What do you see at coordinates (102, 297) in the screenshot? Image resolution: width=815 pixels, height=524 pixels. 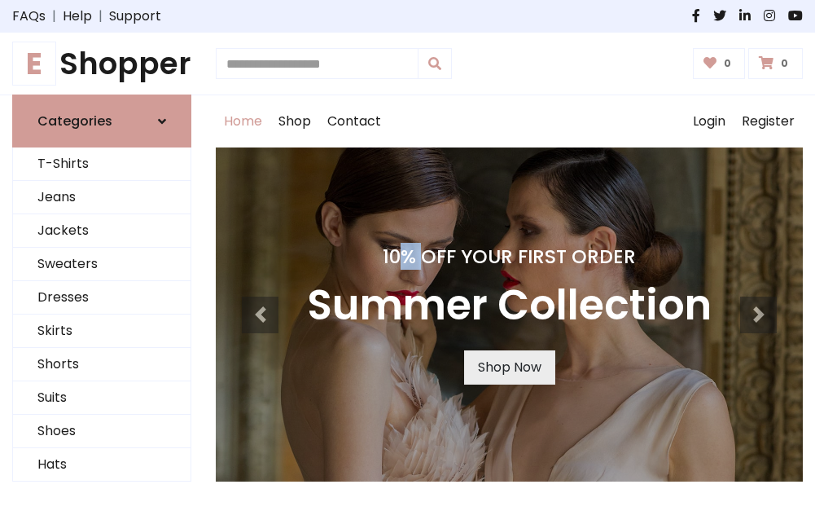 I see `a: Dresses` at bounding box center [102, 297].